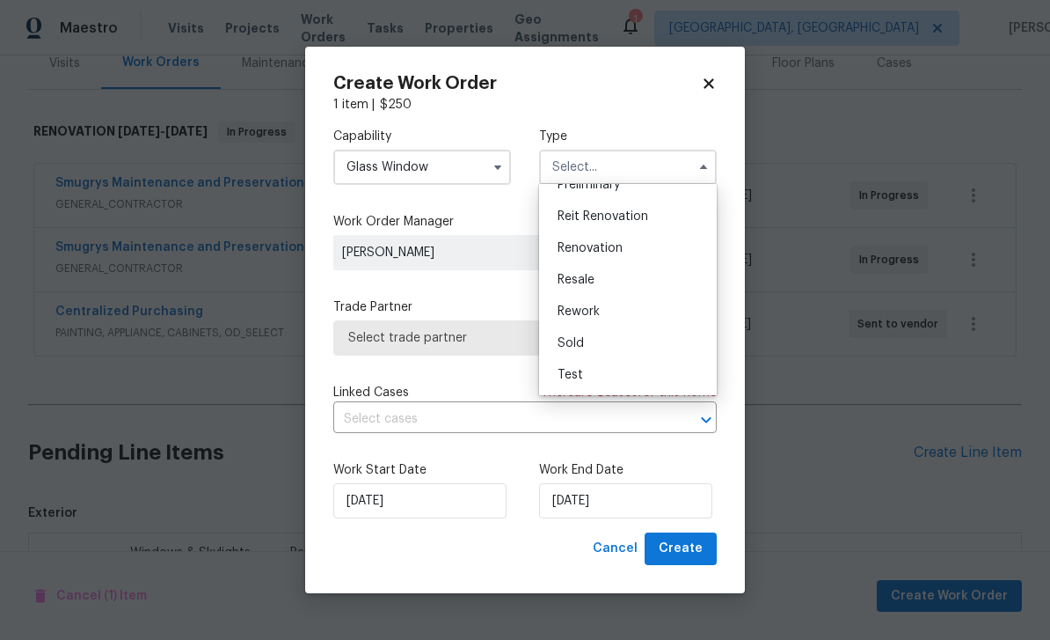  Describe the element at coordinates (704, 167) in the screenshot. I see `button: Hide options` at that location.